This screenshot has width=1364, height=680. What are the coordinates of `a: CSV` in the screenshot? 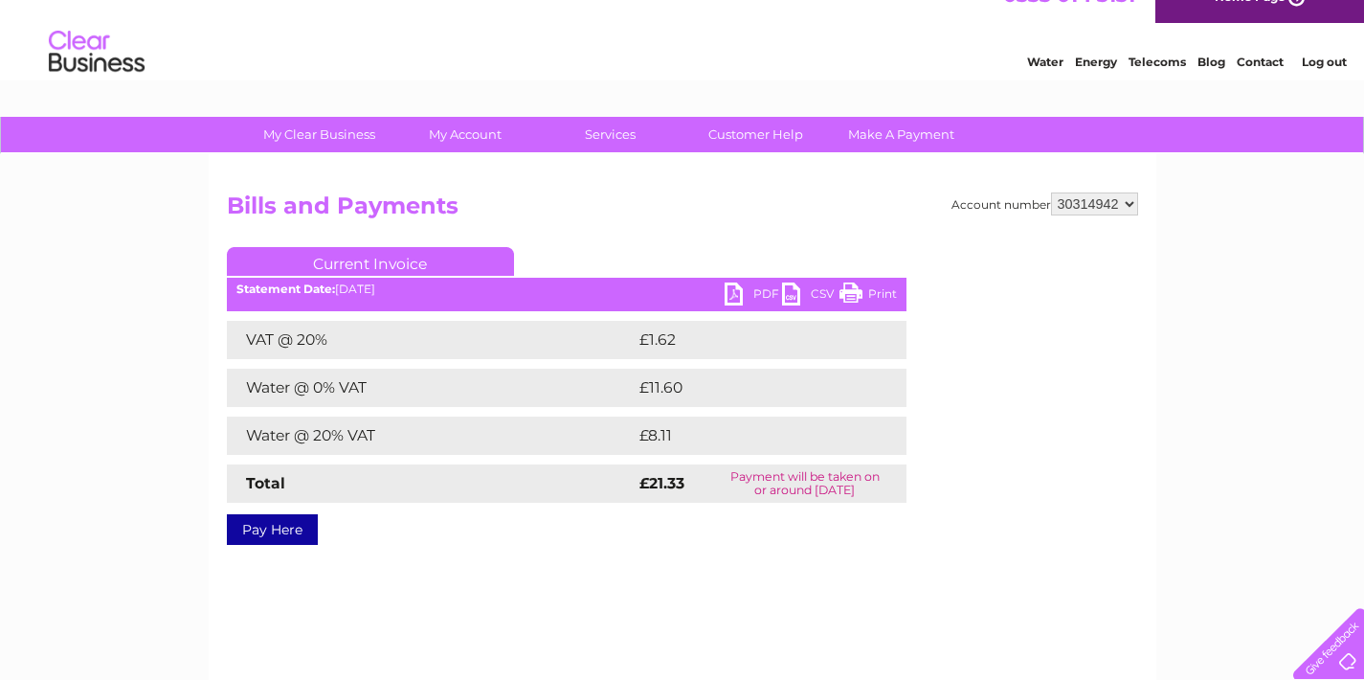 It's located at (811, 296).